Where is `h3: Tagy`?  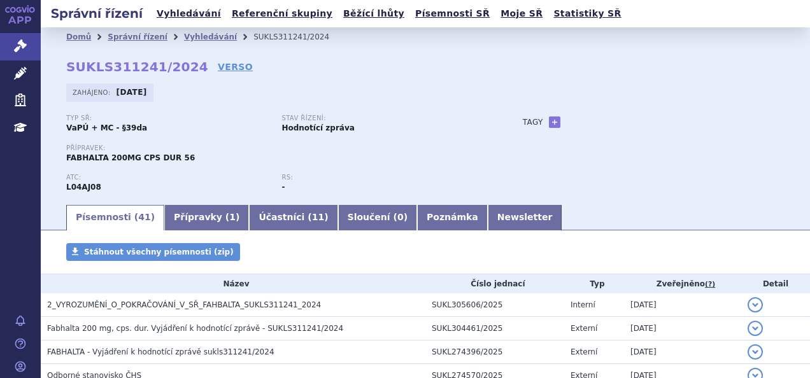
h3: Tagy is located at coordinates (533, 122).